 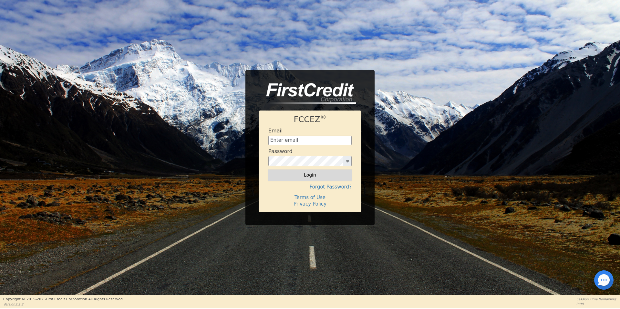 I want to click on h1: FCCEZ, so click(x=310, y=120).